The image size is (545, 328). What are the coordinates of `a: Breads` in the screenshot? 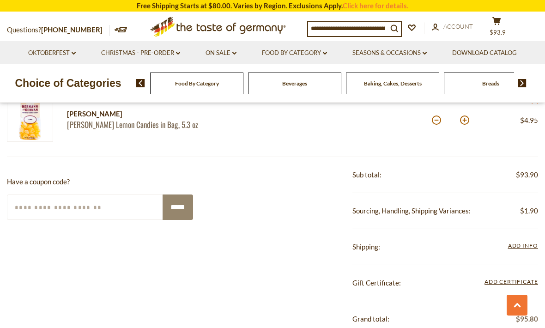 It's located at (490, 83).